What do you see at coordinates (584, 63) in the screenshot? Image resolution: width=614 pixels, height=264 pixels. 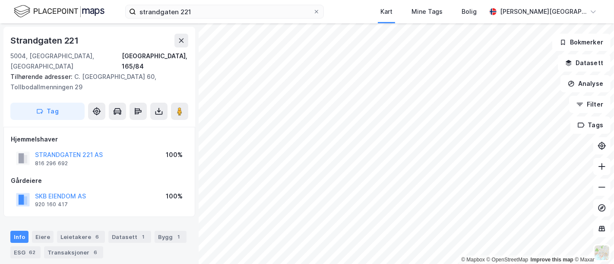 I see `button: Datasett` at bounding box center [584, 63].